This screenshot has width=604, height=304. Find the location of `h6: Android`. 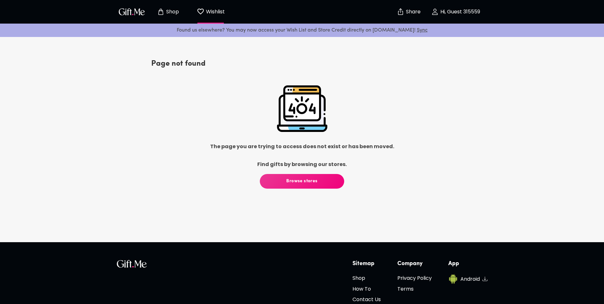

h6: Android is located at coordinates (470, 279).